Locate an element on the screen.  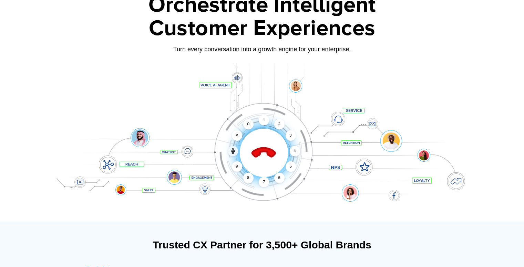
div: 1 is located at coordinates (264, 120).